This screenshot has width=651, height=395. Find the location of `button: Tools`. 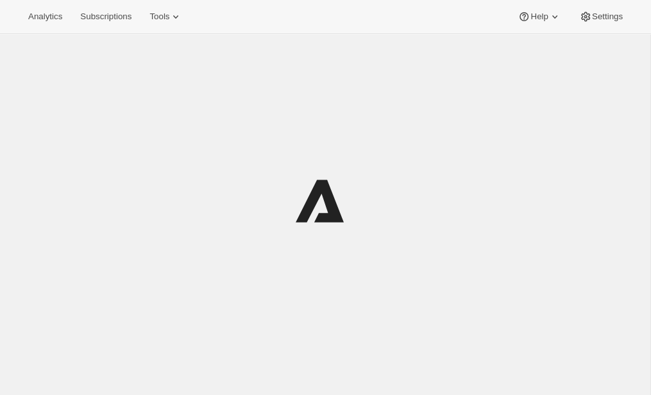

button: Tools is located at coordinates (165, 17).